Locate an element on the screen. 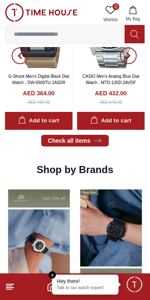 This screenshot has height=300, width=150. a: Home is located at coordinates (52, 286).